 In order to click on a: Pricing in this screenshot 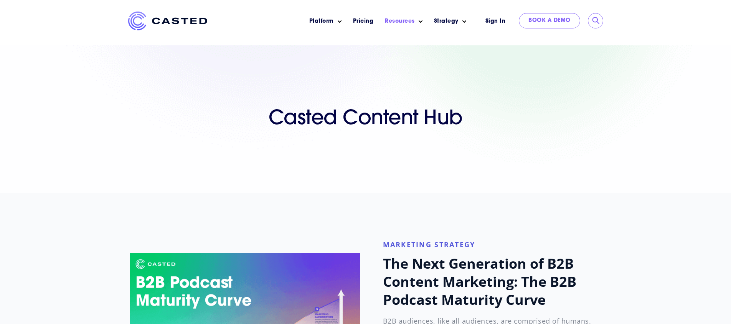, I will do `click(364, 21)`.